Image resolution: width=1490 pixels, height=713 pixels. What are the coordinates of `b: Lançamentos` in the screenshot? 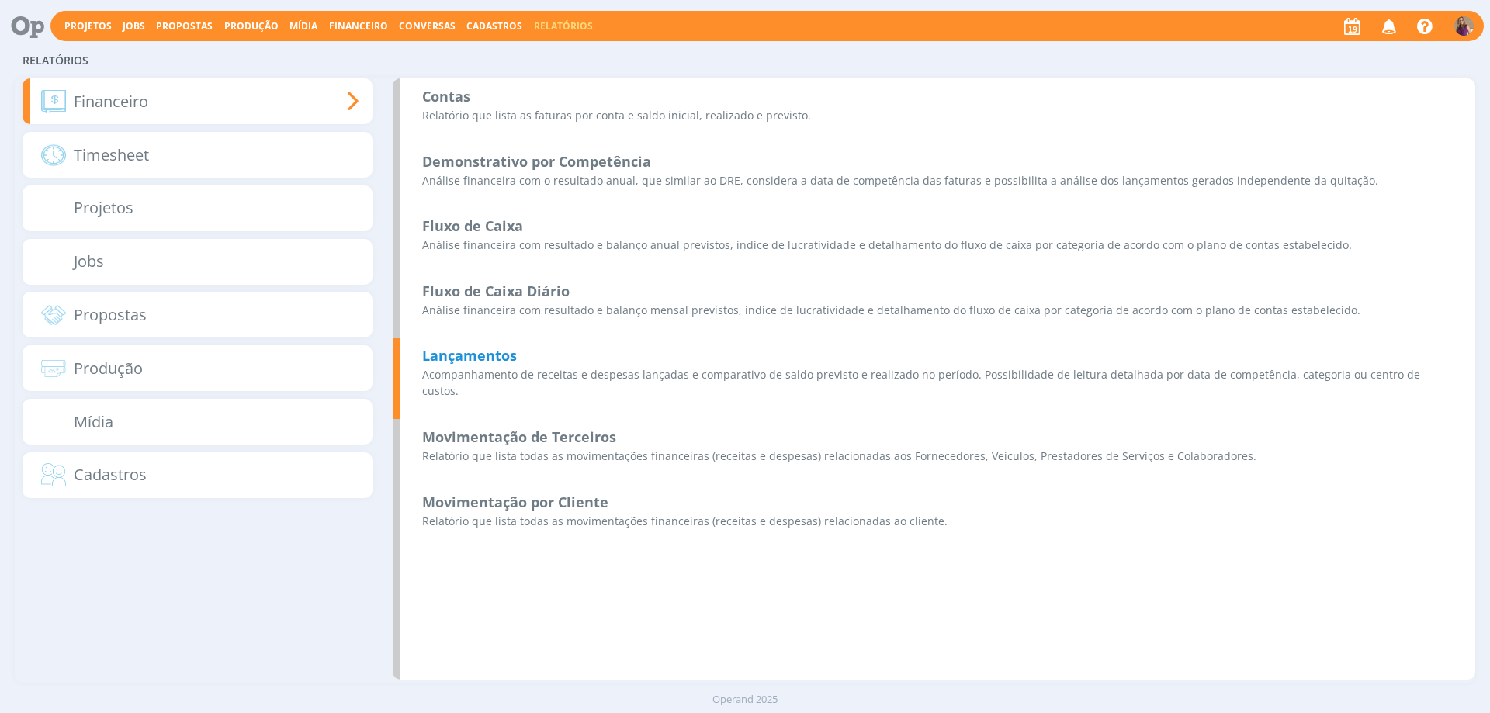 It's located at (469, 355).